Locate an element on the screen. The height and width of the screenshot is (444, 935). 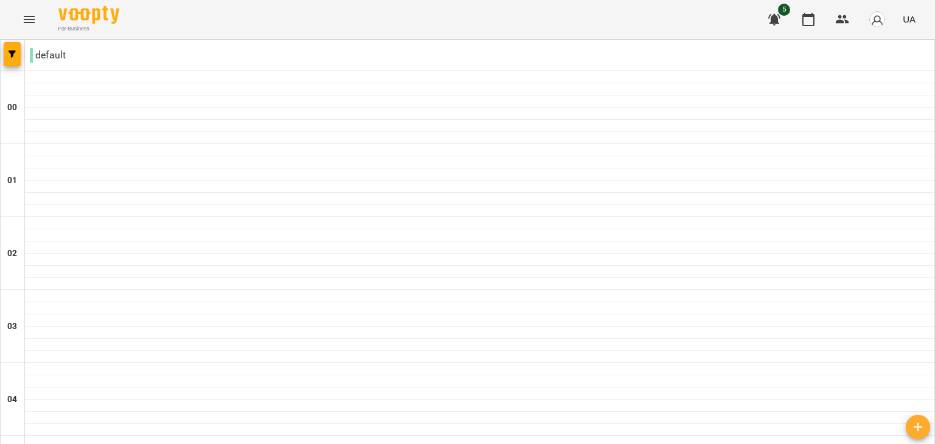
button: Menu is located at coordinates (29, 19).